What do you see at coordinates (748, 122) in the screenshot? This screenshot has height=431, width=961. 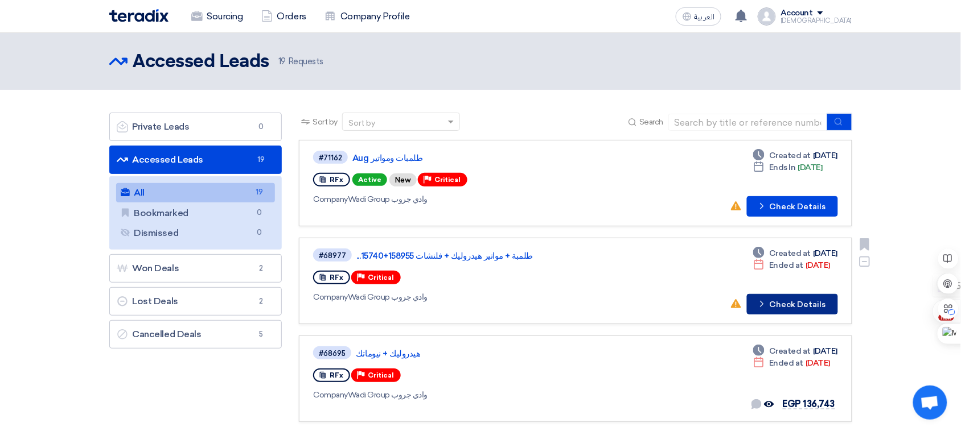 I see `input: Search by title or reference number` at bounding box center [748, 122].